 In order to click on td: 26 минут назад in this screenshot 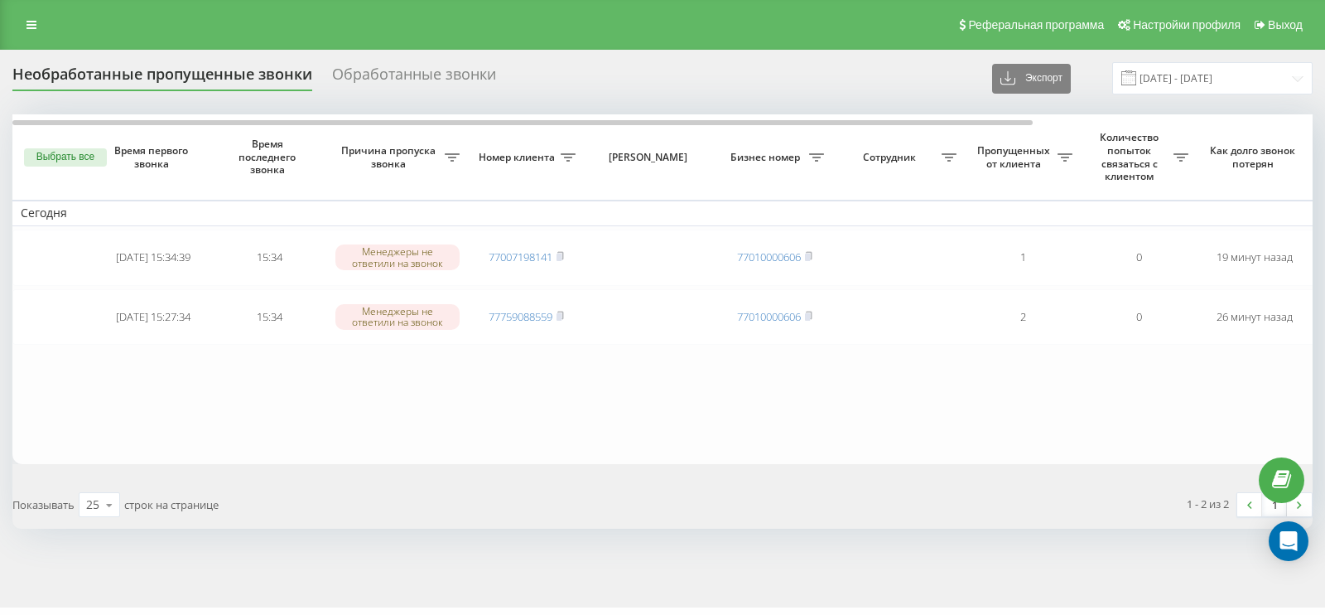, I will do `click(1255, 317)`.